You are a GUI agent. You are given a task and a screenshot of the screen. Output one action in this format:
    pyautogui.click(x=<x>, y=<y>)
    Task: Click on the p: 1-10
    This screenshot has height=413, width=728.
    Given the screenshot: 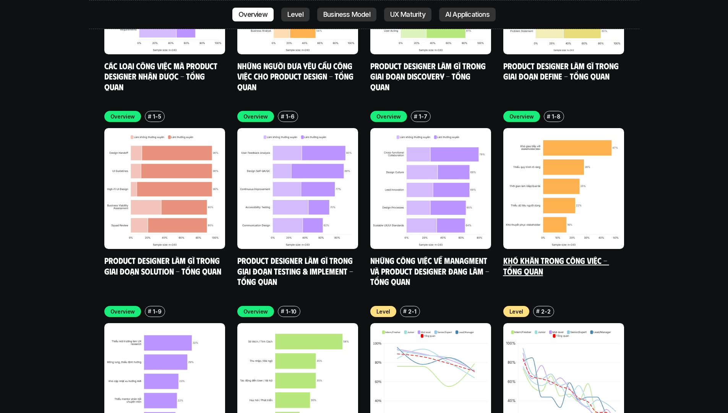 What is the action you would take?
    pyautogui.click(x=291, y=311)
    